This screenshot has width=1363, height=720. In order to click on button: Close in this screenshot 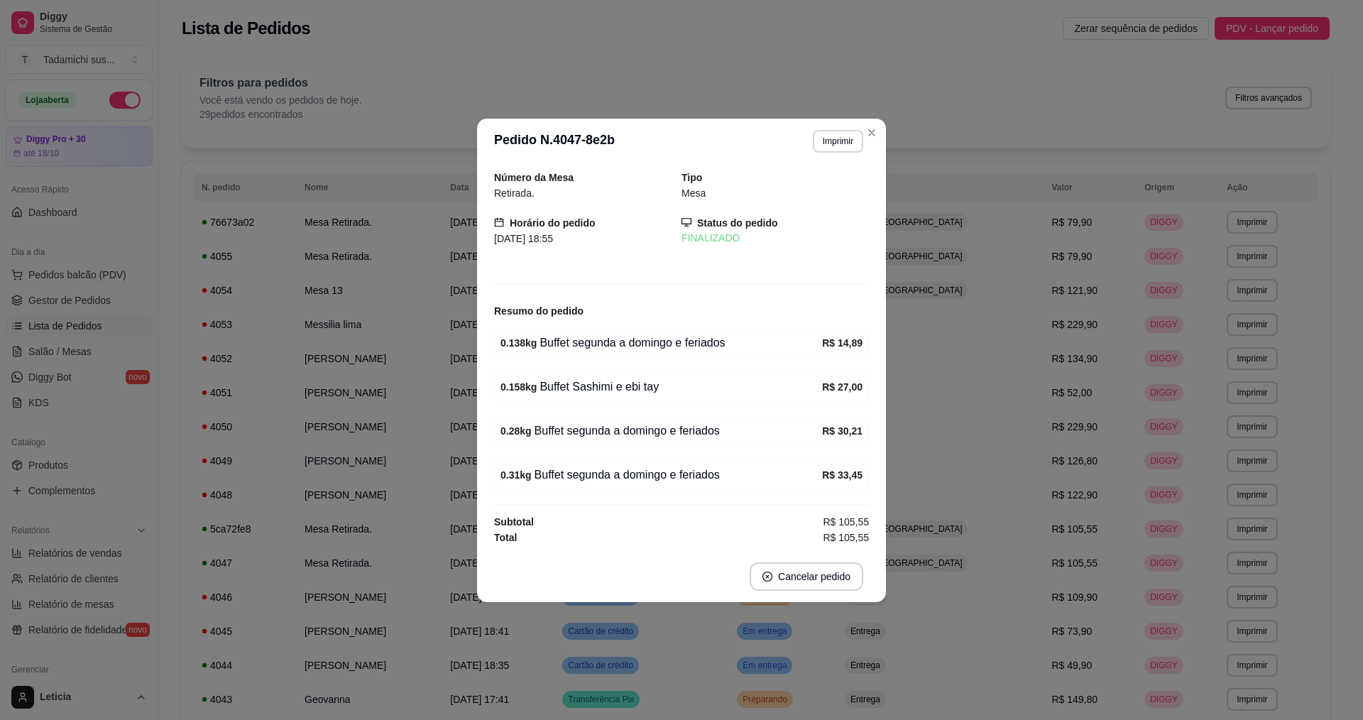, I will do `click(872, 133)`.